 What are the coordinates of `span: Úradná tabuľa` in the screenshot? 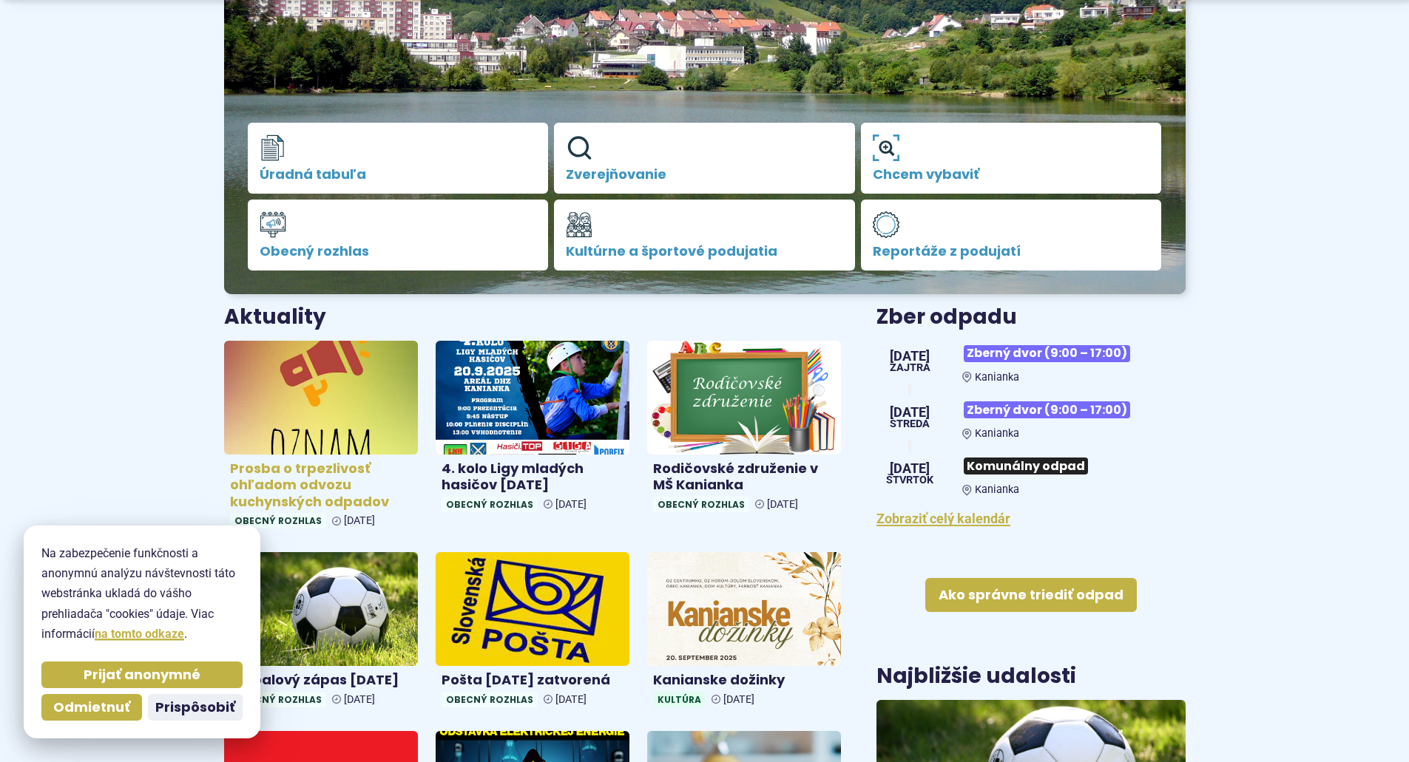 It's located at (398, 175).